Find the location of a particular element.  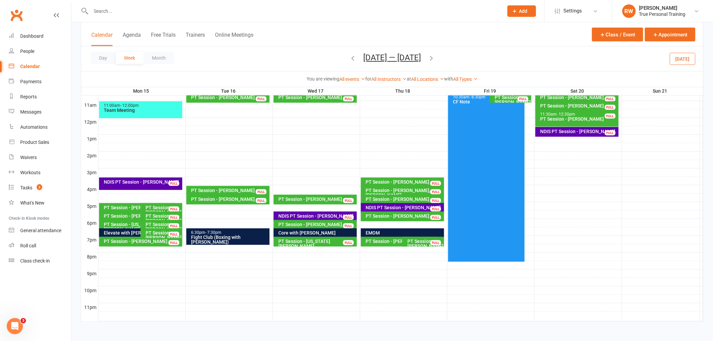

th: 11am is located at coordinates (90, 105).